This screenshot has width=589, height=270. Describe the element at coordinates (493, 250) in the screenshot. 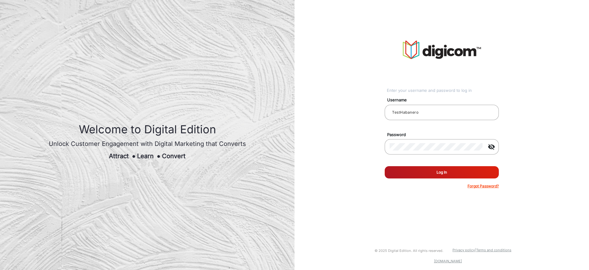

I see `a: Terms and conditions` at that location.